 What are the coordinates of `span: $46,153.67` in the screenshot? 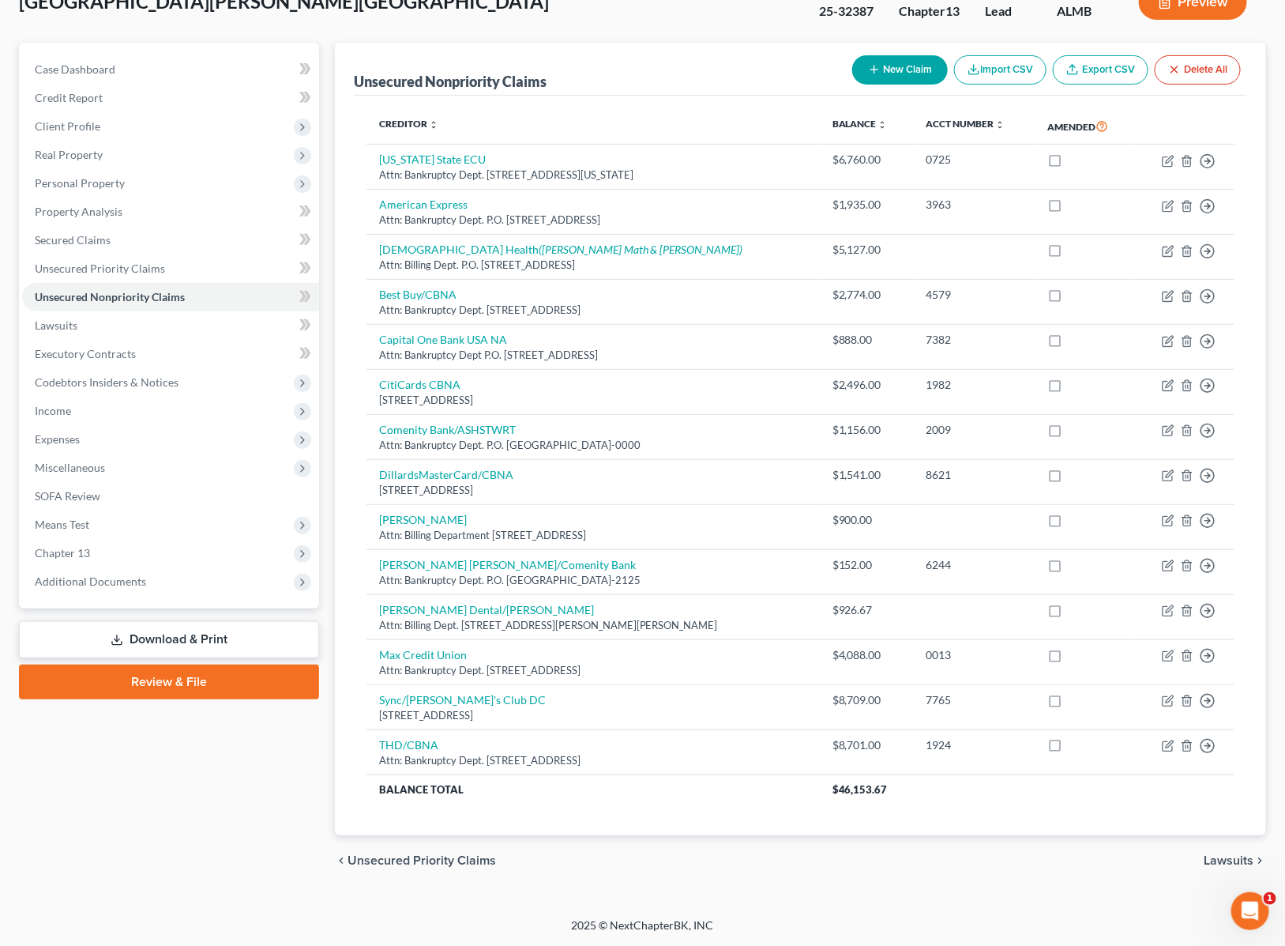 It's located at (860, 789).